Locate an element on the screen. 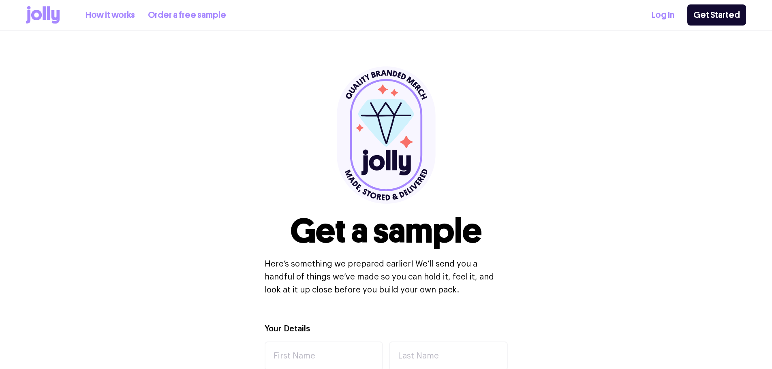  a: How it works is located at coordinates (110, 15).